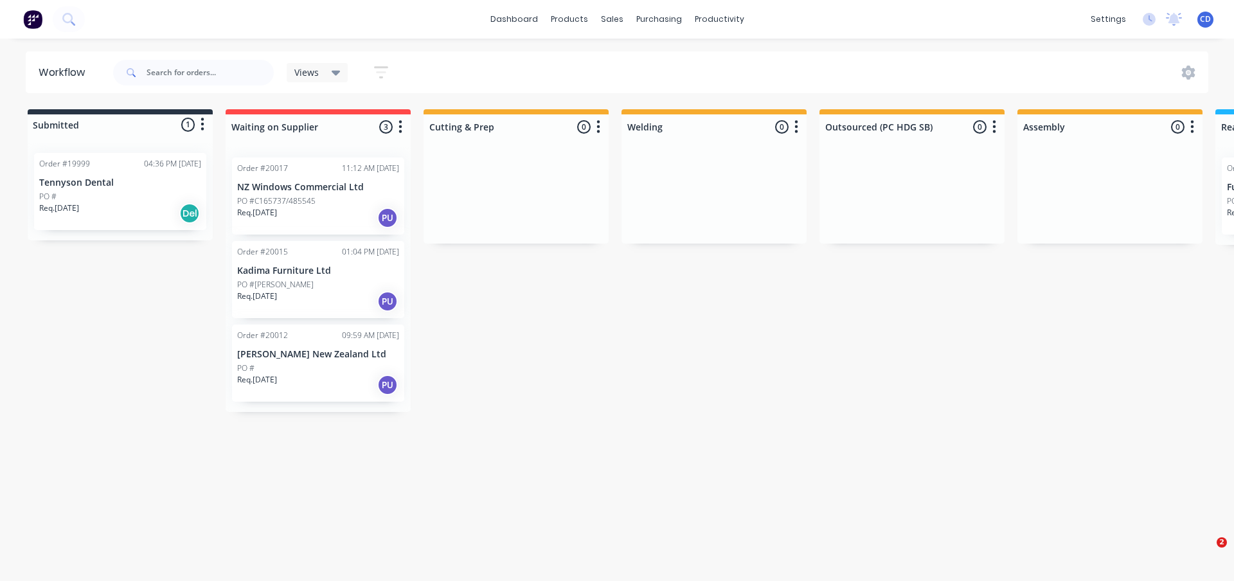 This screenshot has width=1234, height=581. What do you see at coordinates (276, 201) in the screenshot?
I see `p: PO #C165737/485545` at bounding box center [276, 201].